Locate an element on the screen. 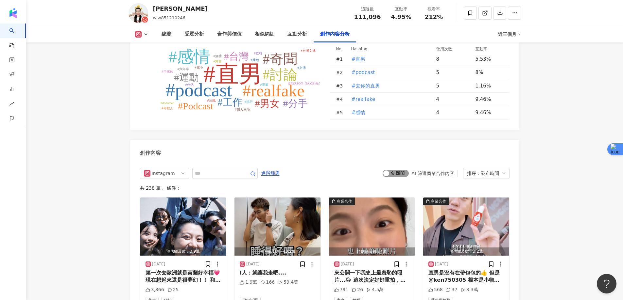 The height and width of the screenshot is (300, 623). div: # 4 is located at coordinates (341, 99).